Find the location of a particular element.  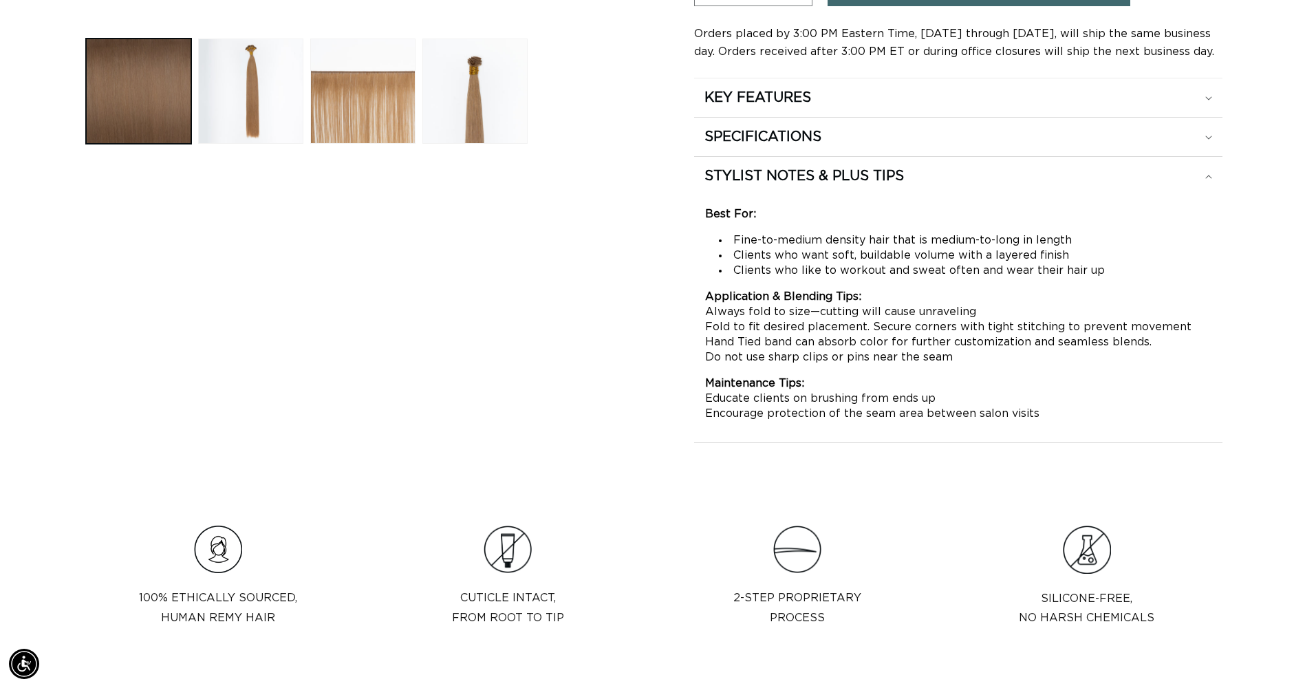

p: Educate clients on brushing from ends up Encourage protection of the seam area between salon visits is located at coordinates (958, 398).